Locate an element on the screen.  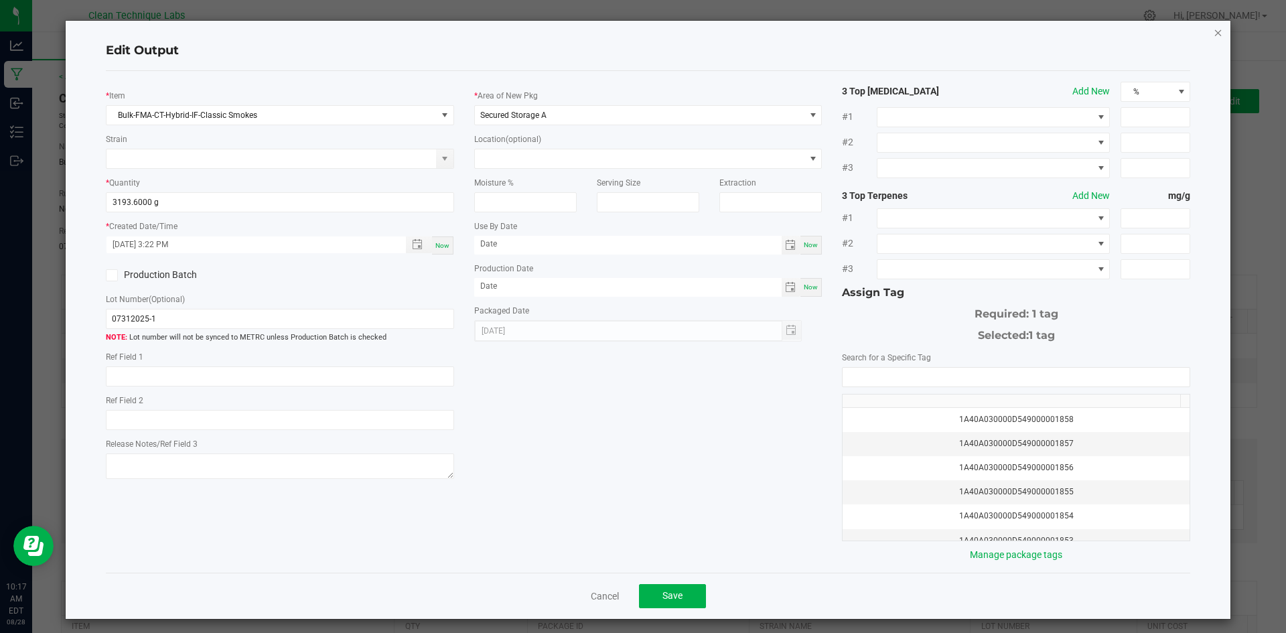
span: Secured Storage A is located at coordinates (513, 115).